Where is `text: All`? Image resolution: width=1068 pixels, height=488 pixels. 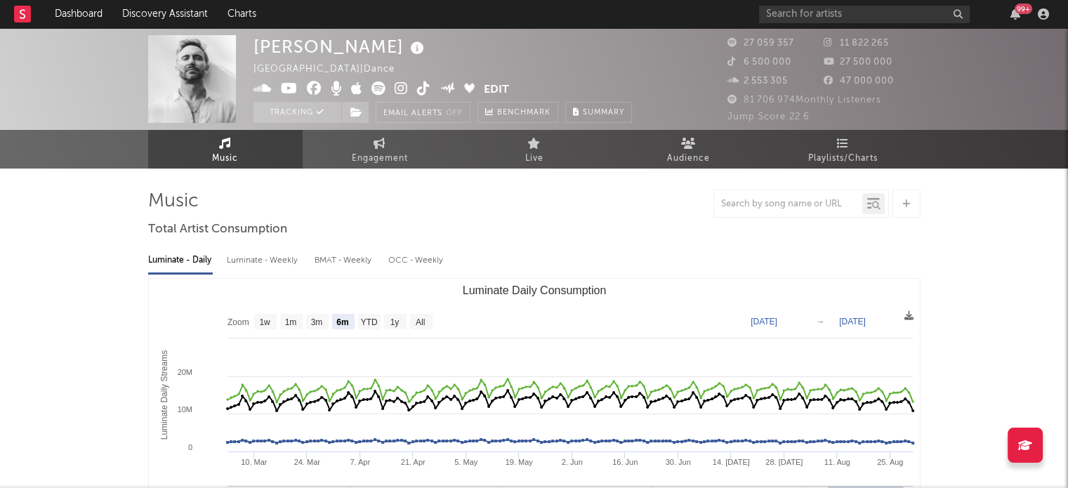
text: All is located at coordinates (419, 322).